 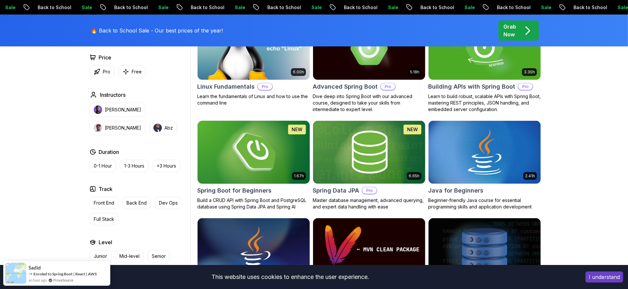 I want to click on h2: Building APIs with Spring Boot, so click(x=471, y=87).